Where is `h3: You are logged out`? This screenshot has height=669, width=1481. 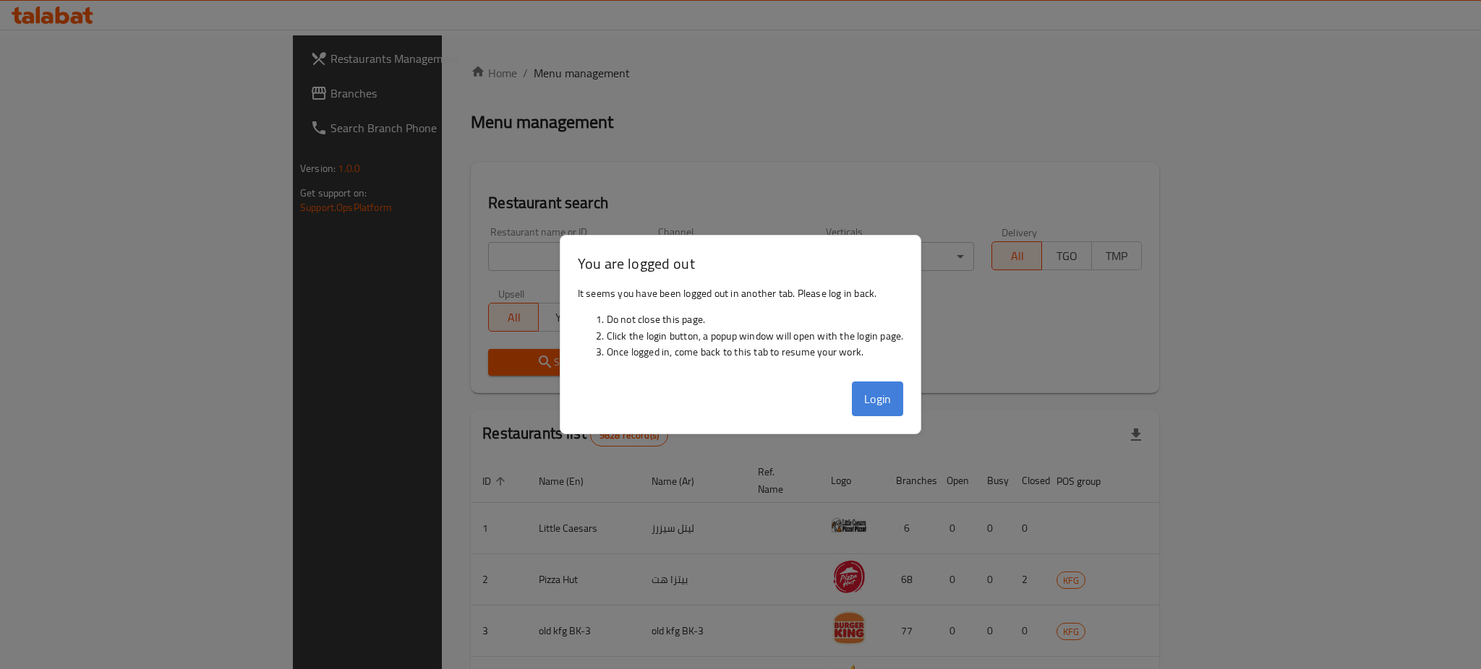 h3: You are logged out is located at coordinates (740, 263).